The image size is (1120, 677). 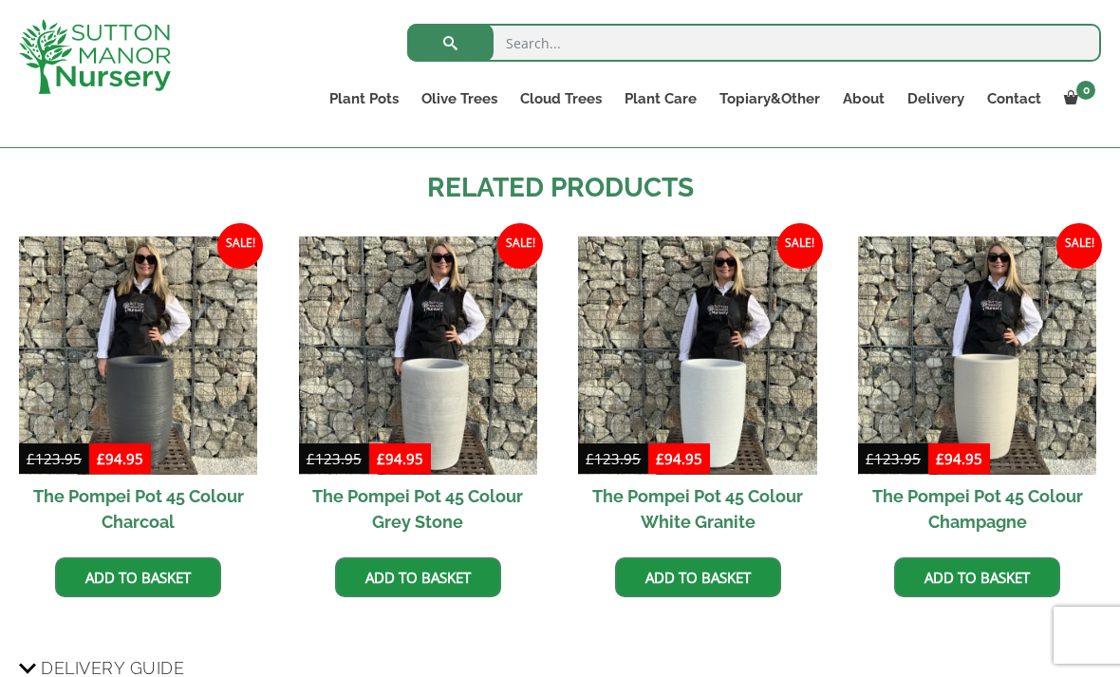 I want to click on a: Contact, so click(x=1014, y=99).